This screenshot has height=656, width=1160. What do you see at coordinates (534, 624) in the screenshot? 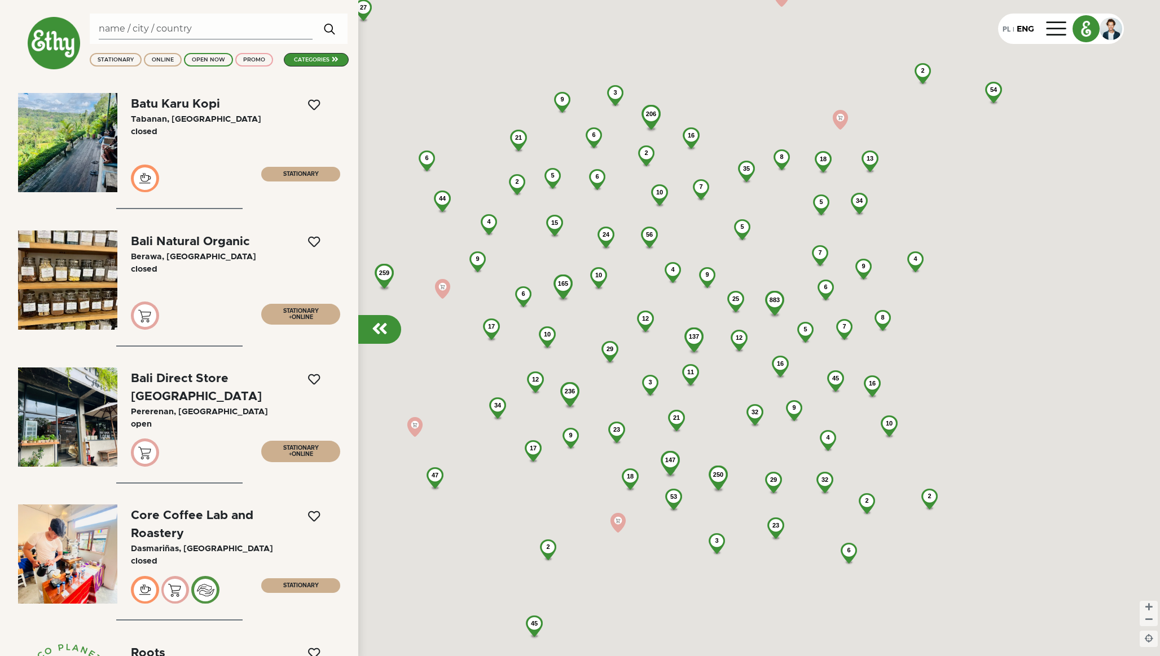
I see `span: 45` at bounding box center [534, 624].